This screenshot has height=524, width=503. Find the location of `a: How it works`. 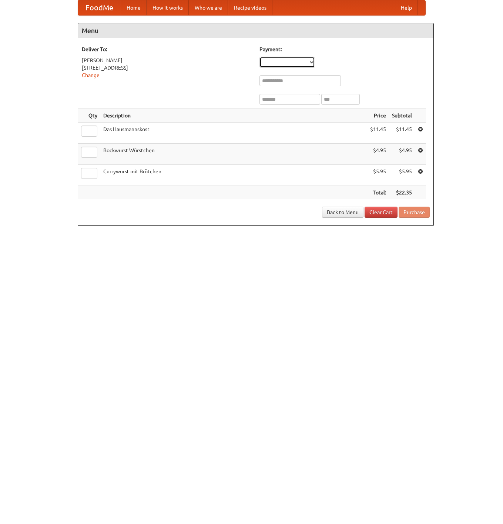

a: How it works is located at coordinates (168, 8).